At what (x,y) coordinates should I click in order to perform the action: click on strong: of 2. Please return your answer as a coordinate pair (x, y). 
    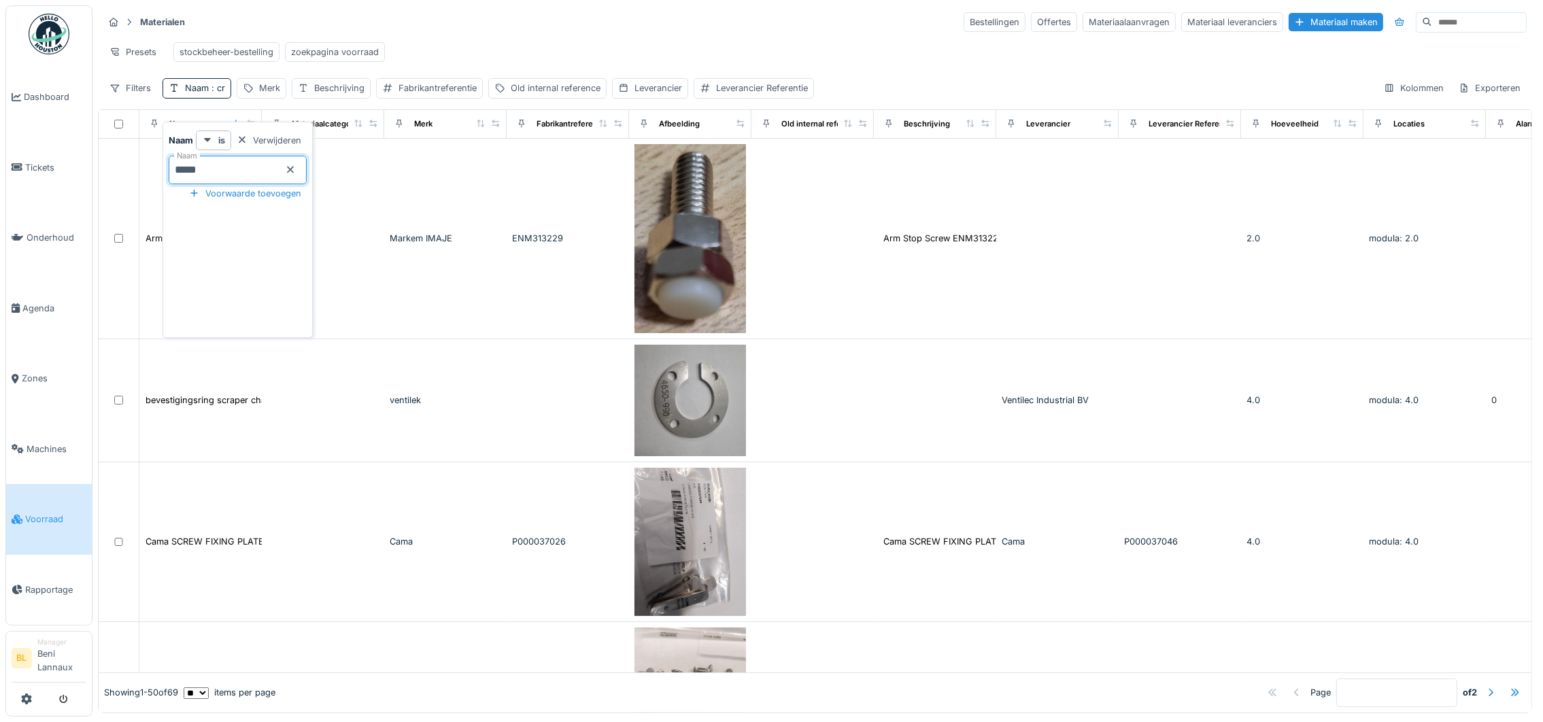
    Looking at the image, I should click on (1469, 692).